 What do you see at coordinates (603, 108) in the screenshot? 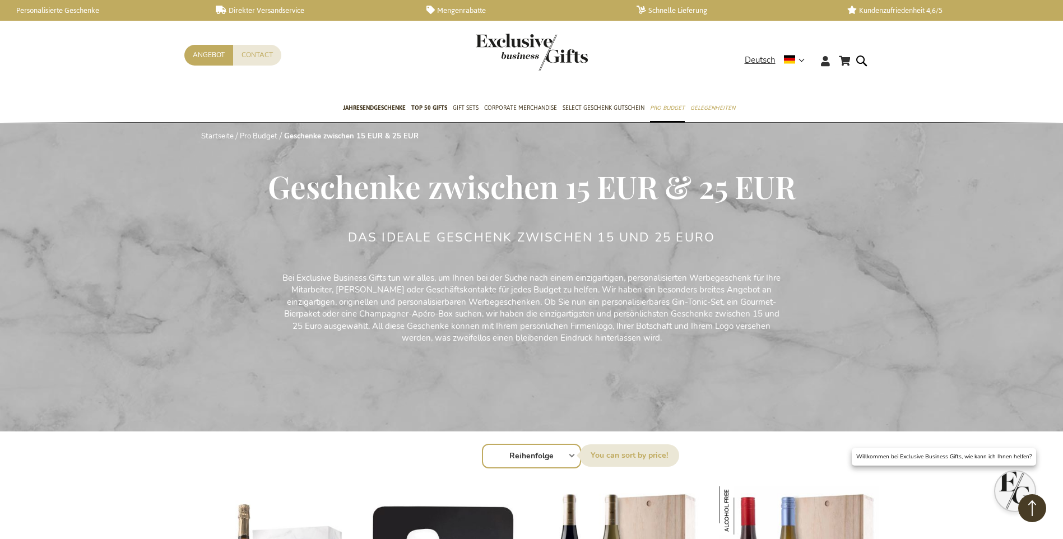
I see `span: Select Geschenk Gutschein` at bounding box center [603, 108].